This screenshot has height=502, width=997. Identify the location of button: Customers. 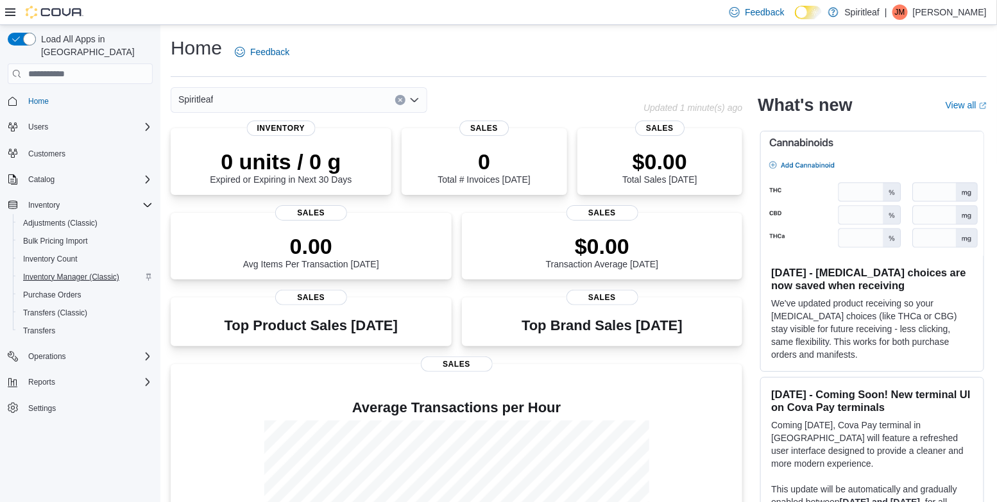
(80, 153).